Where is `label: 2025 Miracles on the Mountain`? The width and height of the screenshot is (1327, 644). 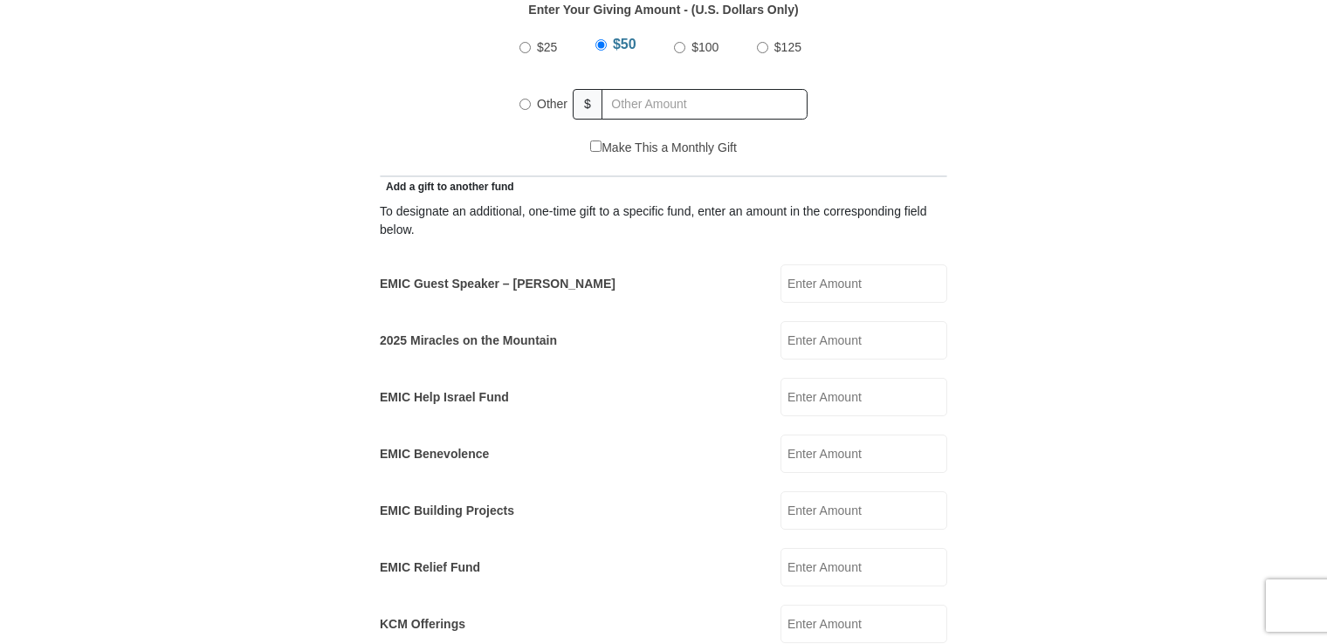
label: 2025 Miracles on the Mountain is located at coordinates (468, 341).